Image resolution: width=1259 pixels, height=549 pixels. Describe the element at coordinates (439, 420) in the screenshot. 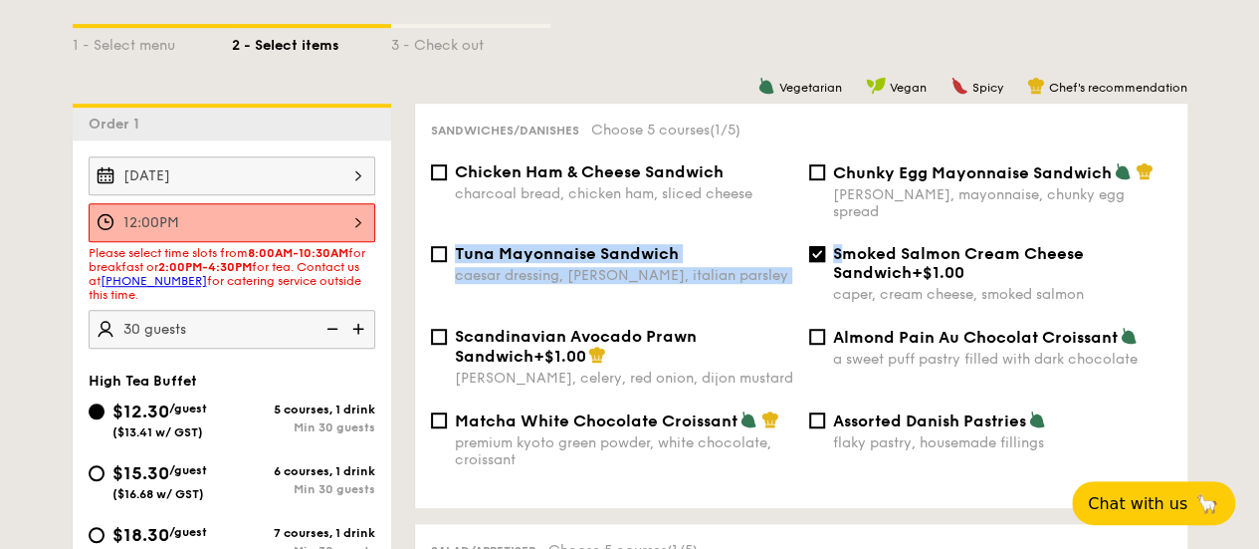

I see `input: Matcha White Chocolate Croissantpremium kyoto green powder, white chocolate, croissant` at that location.